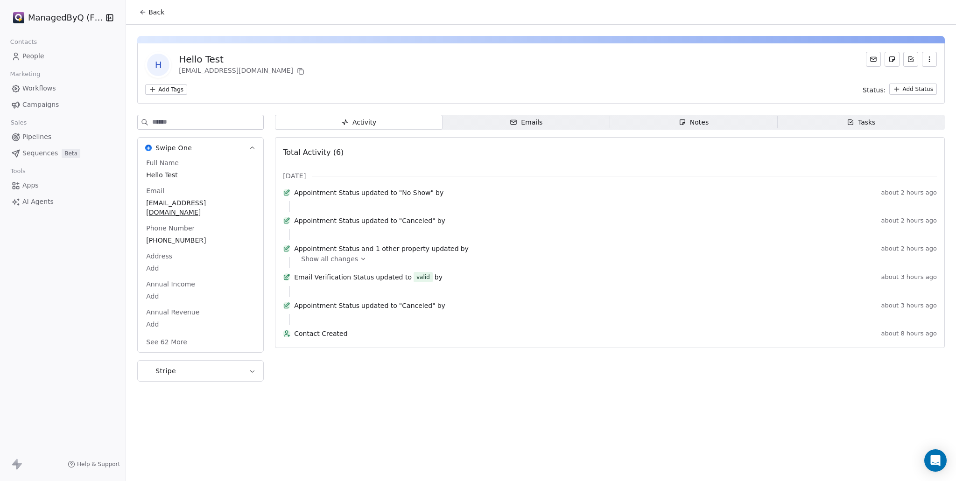 The image size is (956, 481). I want to click on button: StripeStripe, so click(200, 371).